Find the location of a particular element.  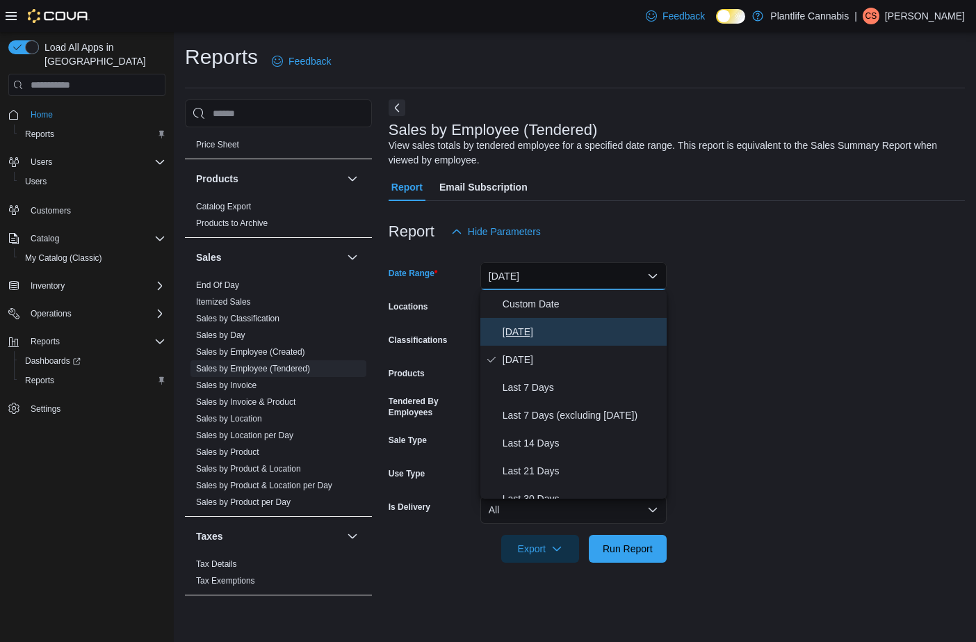

span: Catalog is located at coordinates (44, 238).